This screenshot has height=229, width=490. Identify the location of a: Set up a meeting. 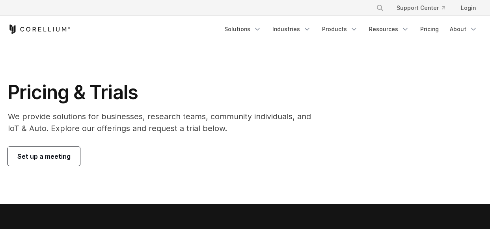
(44, 156).